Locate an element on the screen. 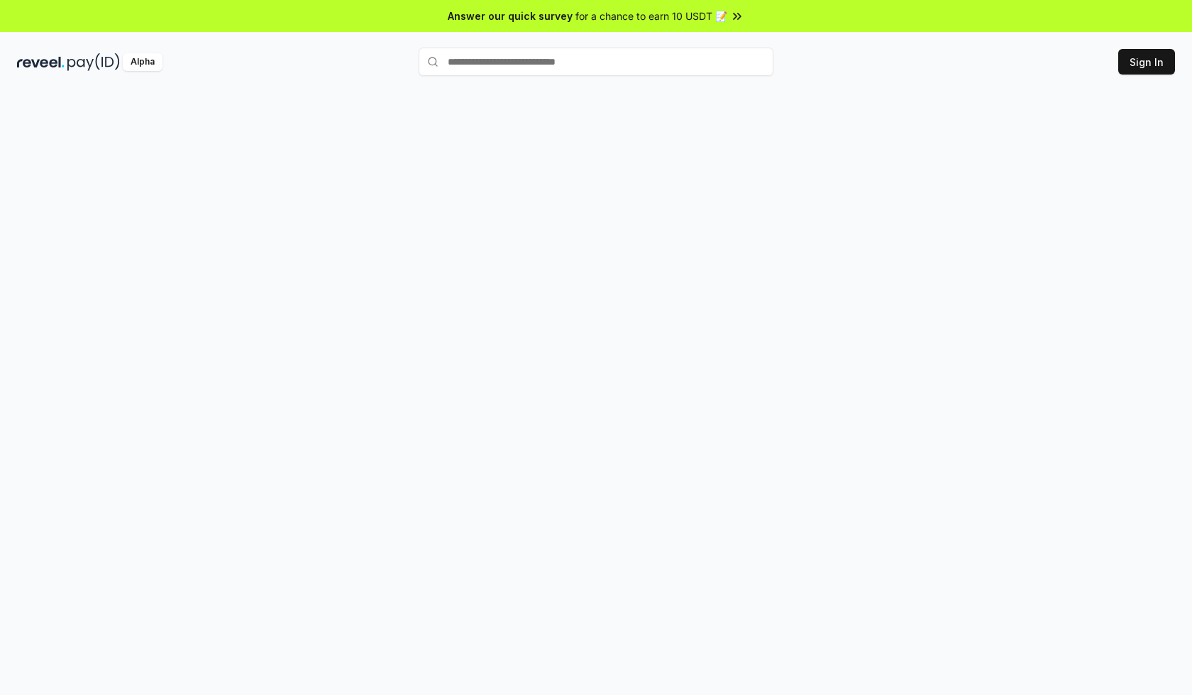 This screenshot has width=1192, height=695. button: Sign In is located at coordinates (1147, 62).